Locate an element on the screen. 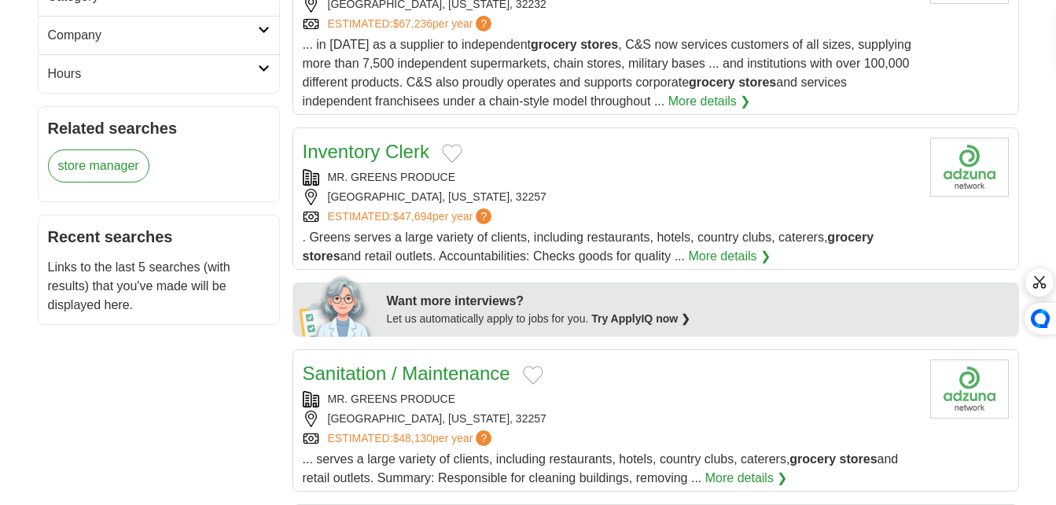 This screenshot has width=1056, height=505. a: Inventory Clerk is located at coordinates (366, 151).